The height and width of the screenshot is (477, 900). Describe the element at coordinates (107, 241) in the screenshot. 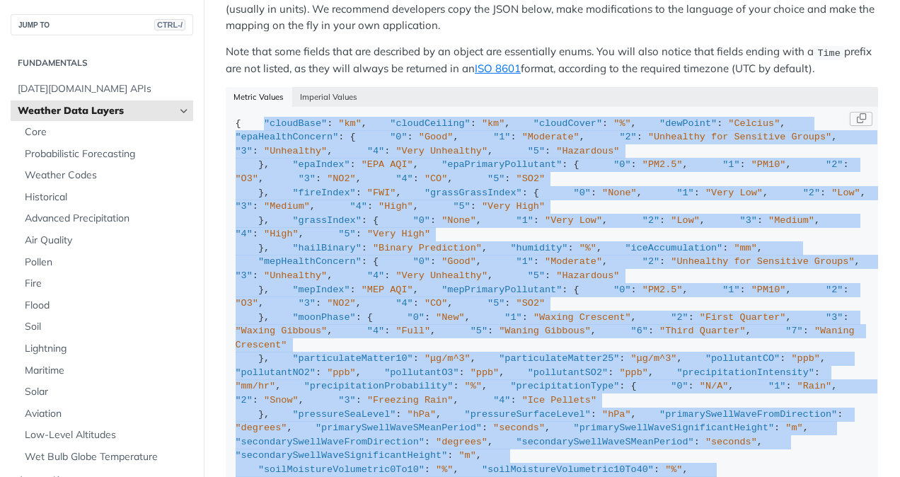

I see `span: Air Quality` at that location.